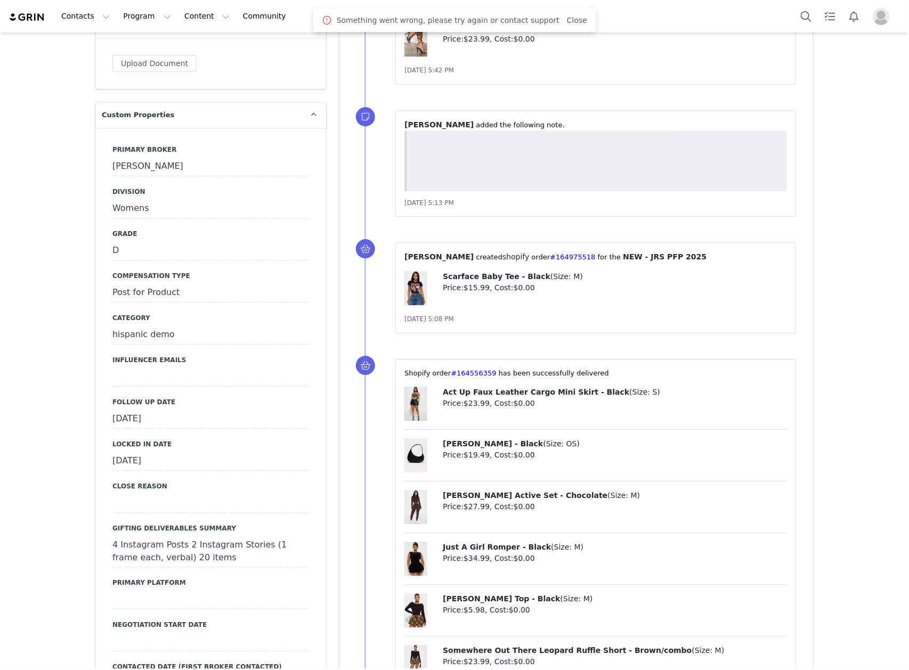 This screenshot has height=670, width=909. I want to click on div: Womens, so click(211, 209).